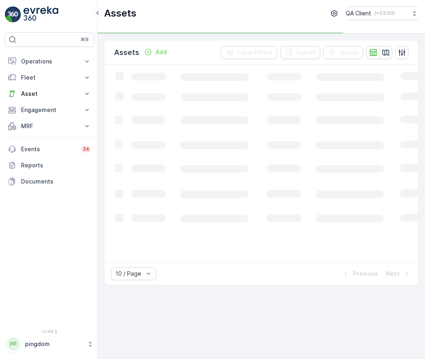 The image size is (425, 359). What do you see at coordinates (41, 15) in the screenshot?
I see `img: logo_light-DOdMpM7g.png` at bounding box center [41, 15].